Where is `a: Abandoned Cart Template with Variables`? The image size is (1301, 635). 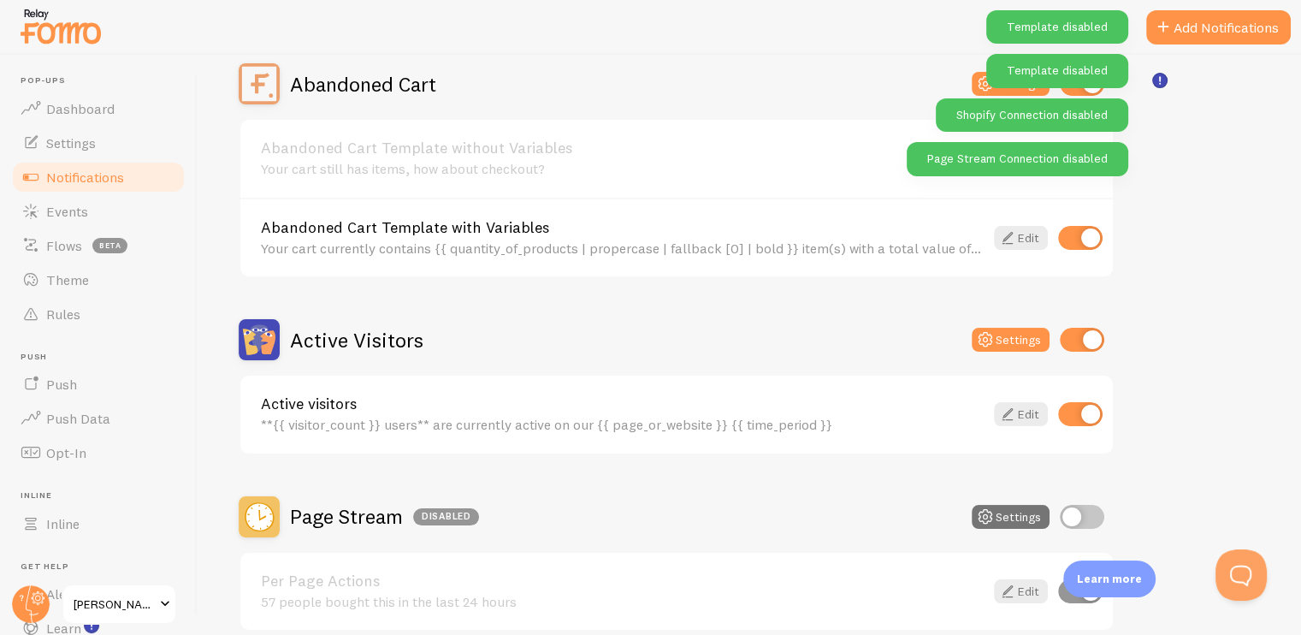
a: Abandoned Cart Template with Variables is located at coordinates (622, 228).